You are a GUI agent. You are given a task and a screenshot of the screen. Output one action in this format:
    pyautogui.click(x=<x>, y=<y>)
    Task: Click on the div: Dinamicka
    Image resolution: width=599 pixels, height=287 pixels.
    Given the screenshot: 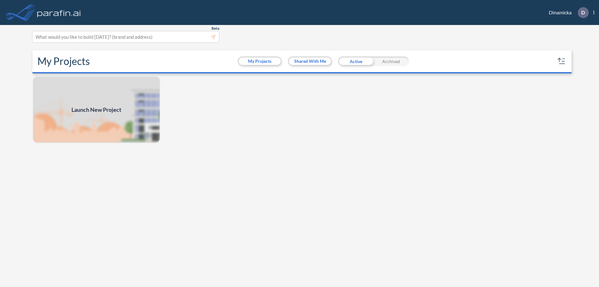 What is the action you would take?
    pyautogui.click(x=567, y=12)
    